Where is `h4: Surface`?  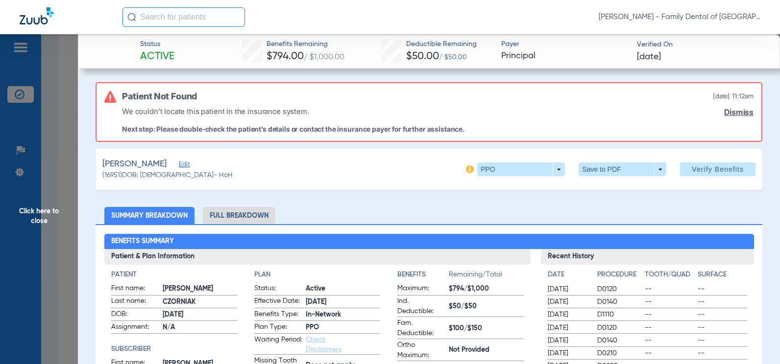 h4: Surface is located at coordinates (722, 275).